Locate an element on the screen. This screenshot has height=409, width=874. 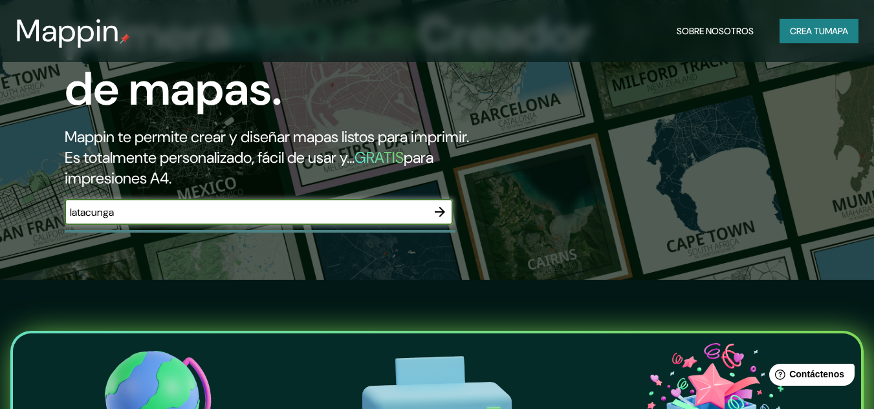
button: Sobre nosotros is located at coordinates (714, 31).